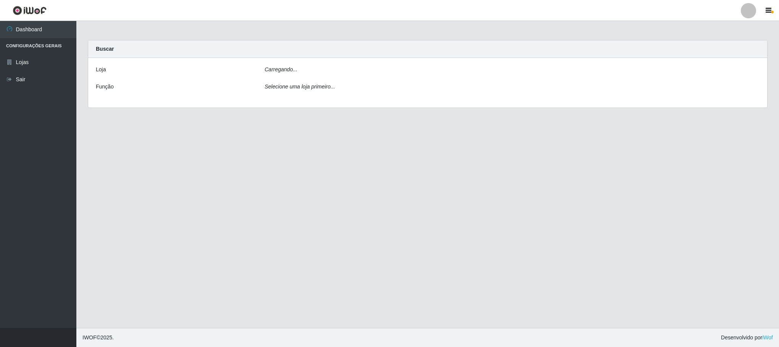 The height and width of the screenshot is (347, 779). I want to click on strong: Buscar, so click(105, 49).